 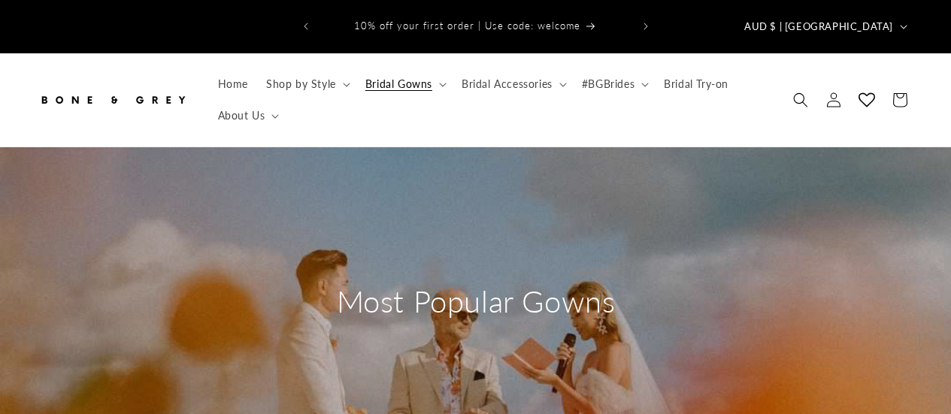 What do you see at coordinates (247, 116) in the screenshot?
I see `summary: About Us` at bounding box center [247, 116].